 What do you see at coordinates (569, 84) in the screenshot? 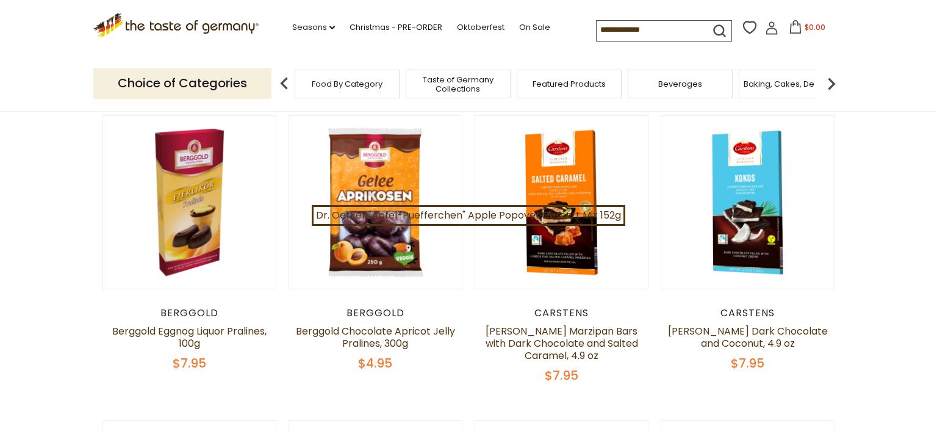
I see `span: Featured Products` at bounding box center [569, 84].